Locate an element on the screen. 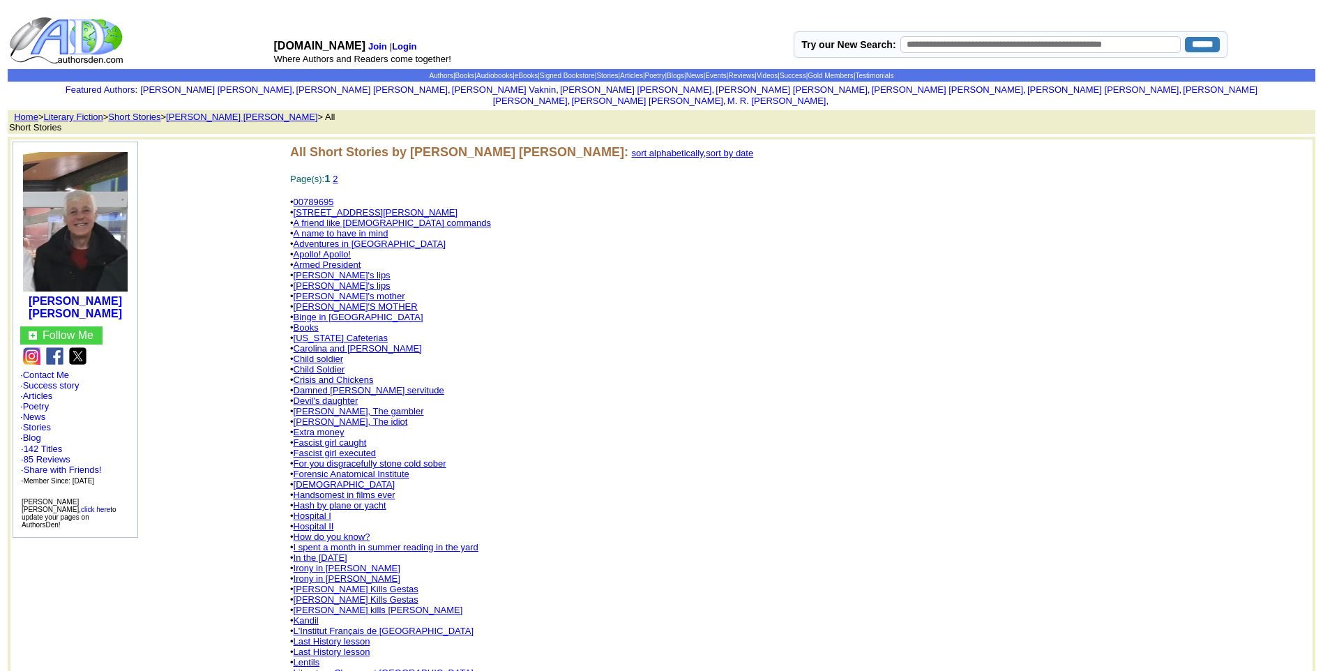 The image size is (1323, 671). a: News is located at coordinates (695, 75).